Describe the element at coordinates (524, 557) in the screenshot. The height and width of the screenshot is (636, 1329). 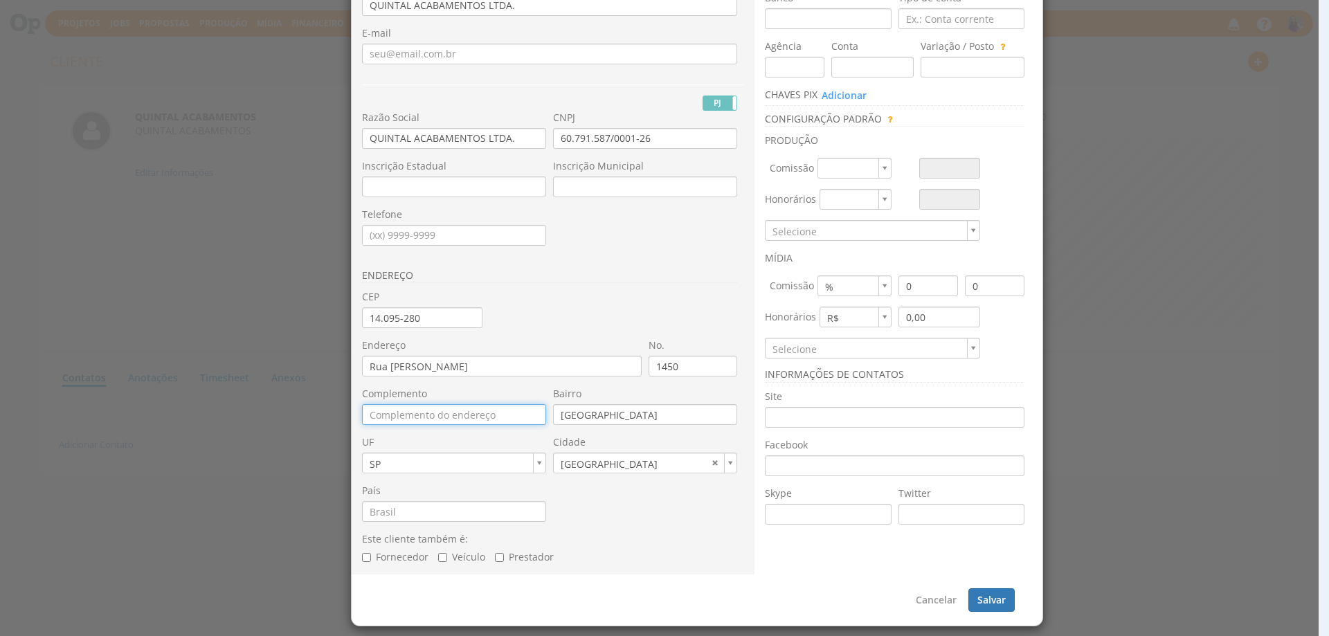
I see `label: Prestador` at that location.